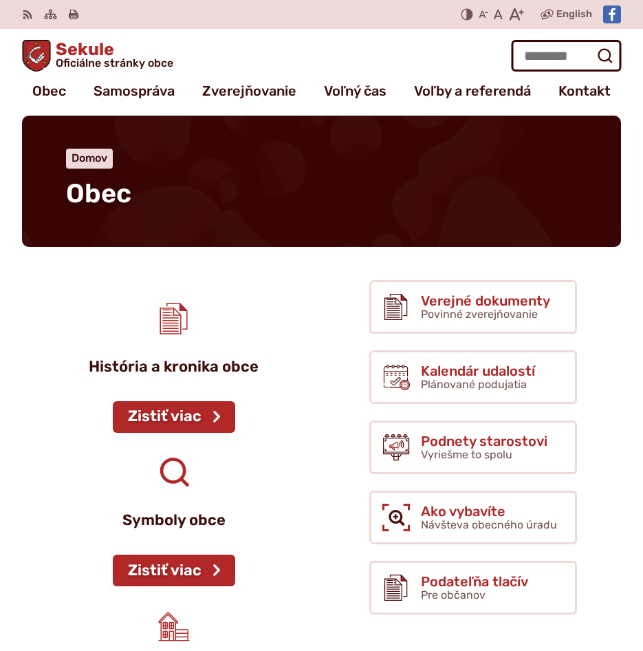 This screenshot has height=651, width=643. What do you see at coordinates (473, 307) in the screenshot?
I see `a: Verejné dokumenty Povinné zverejňovanie` at bounding box center [473, 307].